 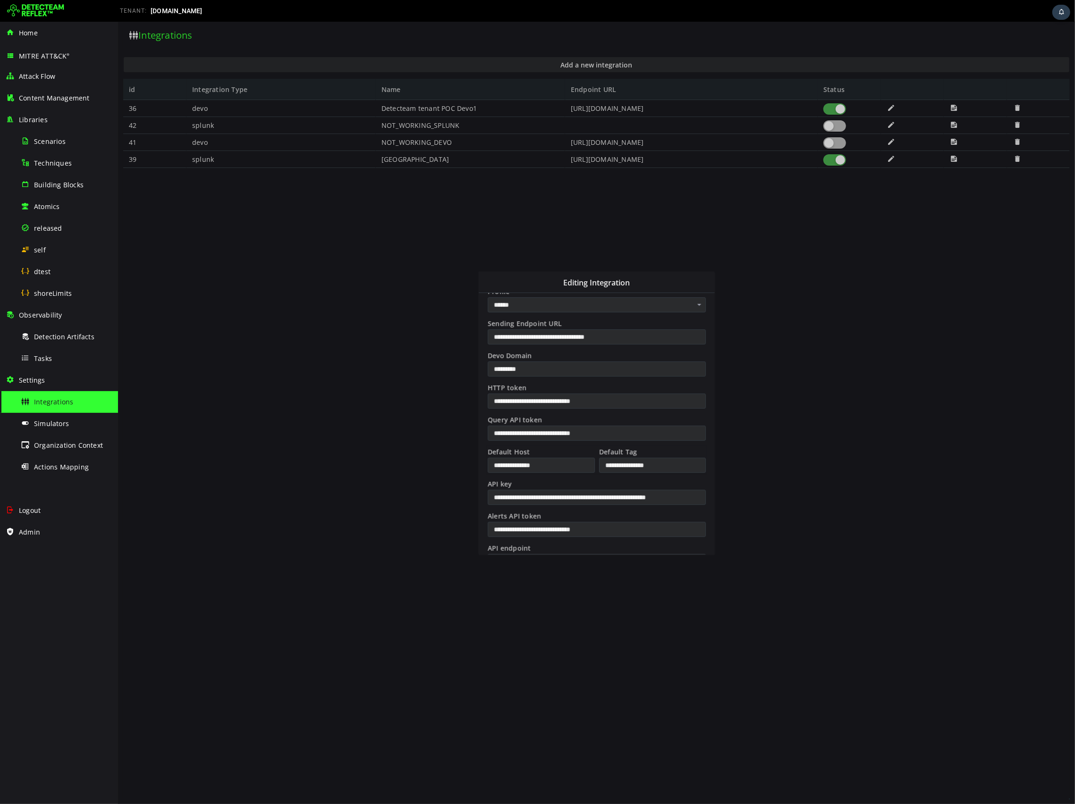 I want to click on span: Home, so click(x=28, y=33).